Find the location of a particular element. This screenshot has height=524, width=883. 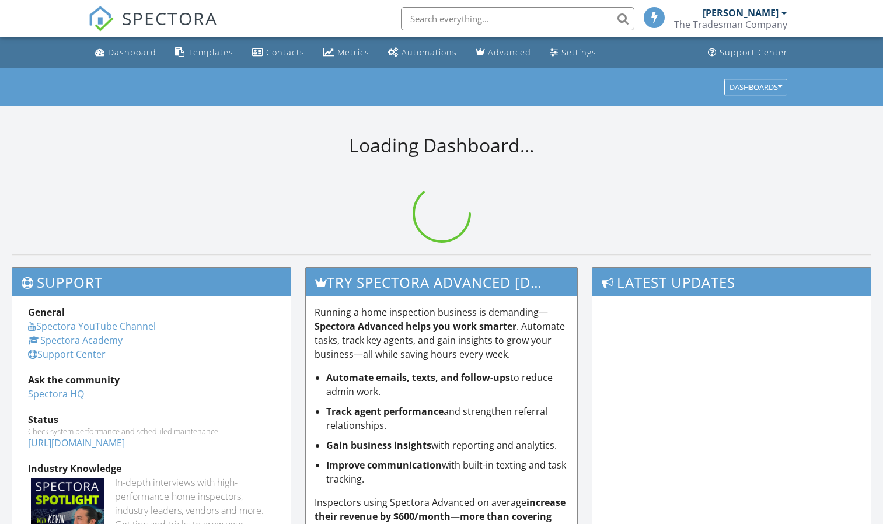

a: Spectora YouTube Channel is located at coordinates (92, 326).